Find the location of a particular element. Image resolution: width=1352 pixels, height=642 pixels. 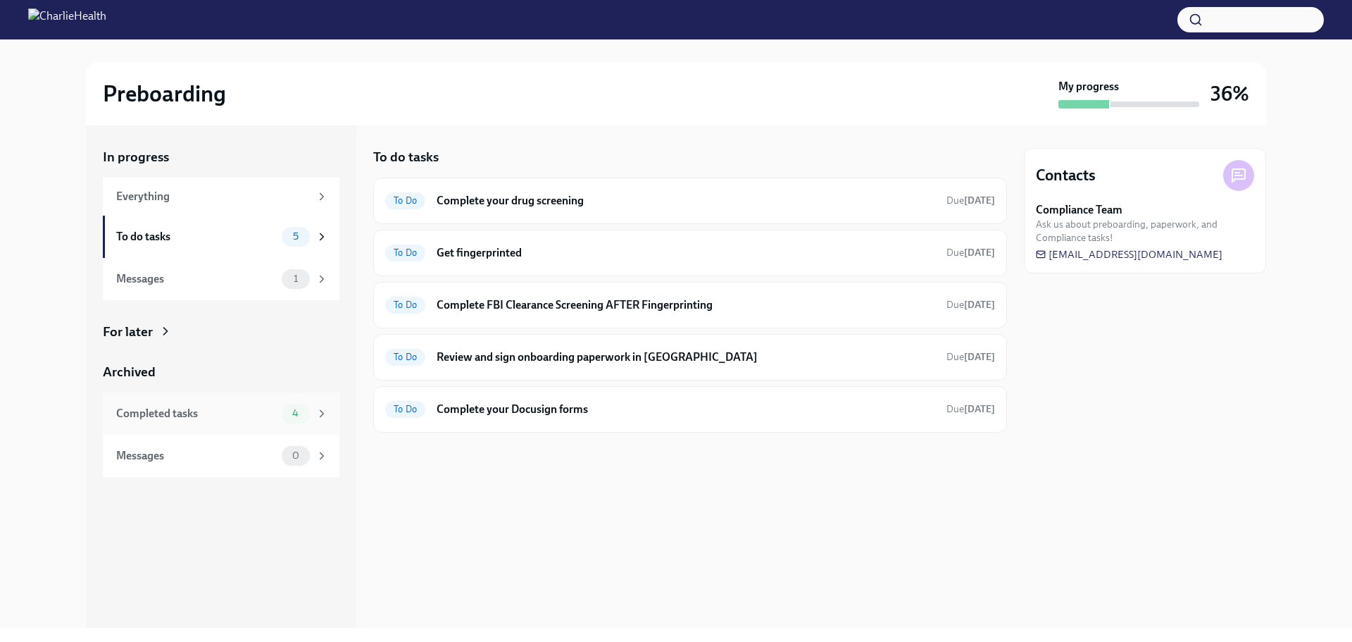

a: Messages0 is located at coordinates (221, 456).